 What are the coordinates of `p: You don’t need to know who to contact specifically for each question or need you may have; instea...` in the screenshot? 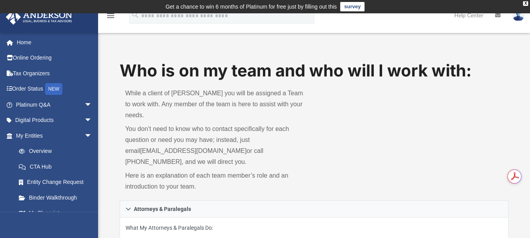 It's located at (216, 145).